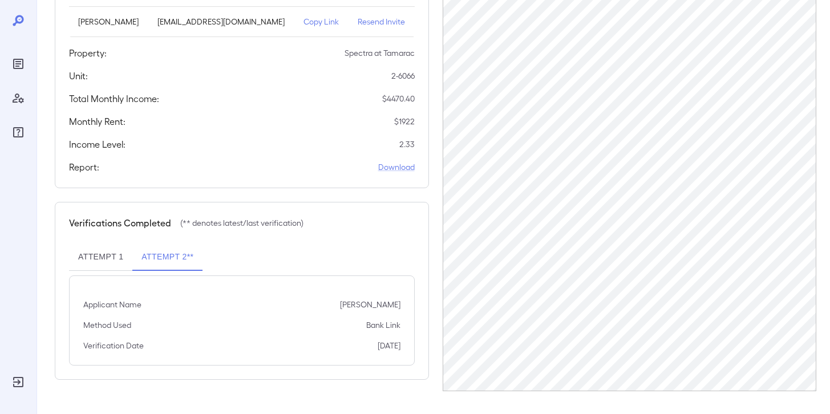 The height and width of the screenshot is (414, 830). I want to click on p: 2.33, so click(407, 144).